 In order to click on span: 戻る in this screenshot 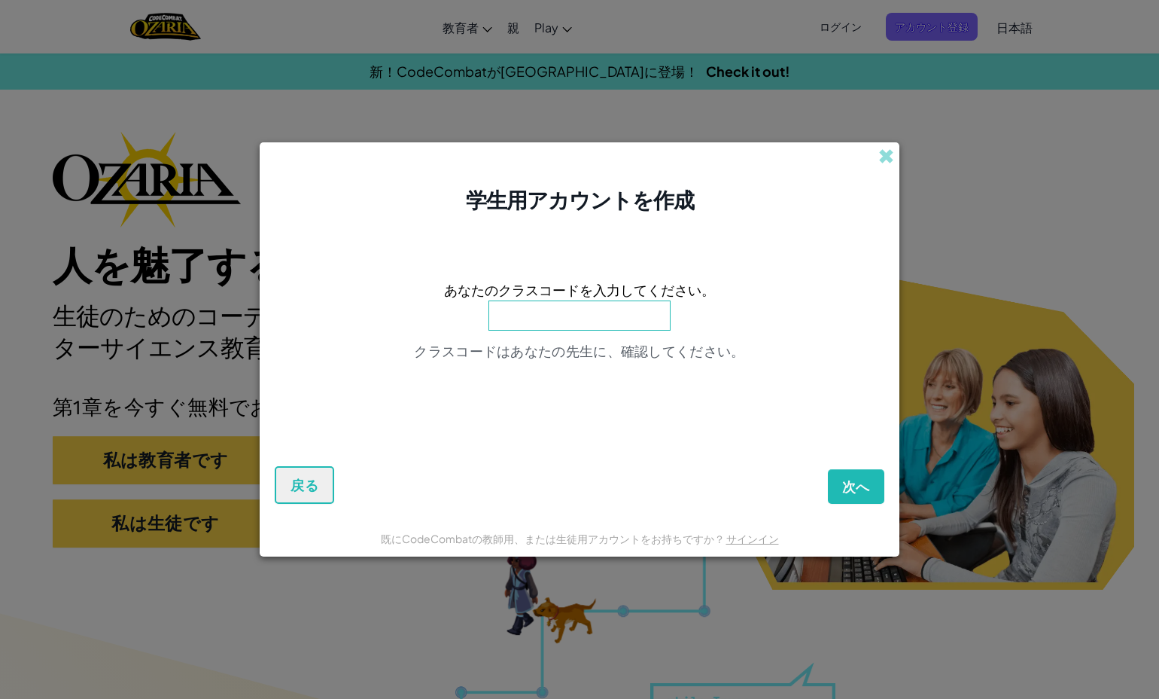, I will do `click(304, 485)`.